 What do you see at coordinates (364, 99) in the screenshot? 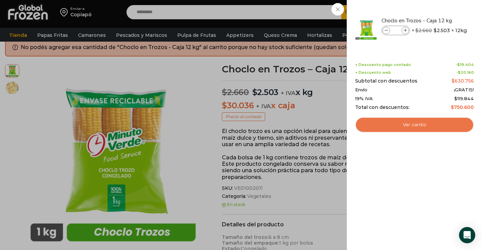
I see `span: 19% IVA` at bounding box center [364, 99].